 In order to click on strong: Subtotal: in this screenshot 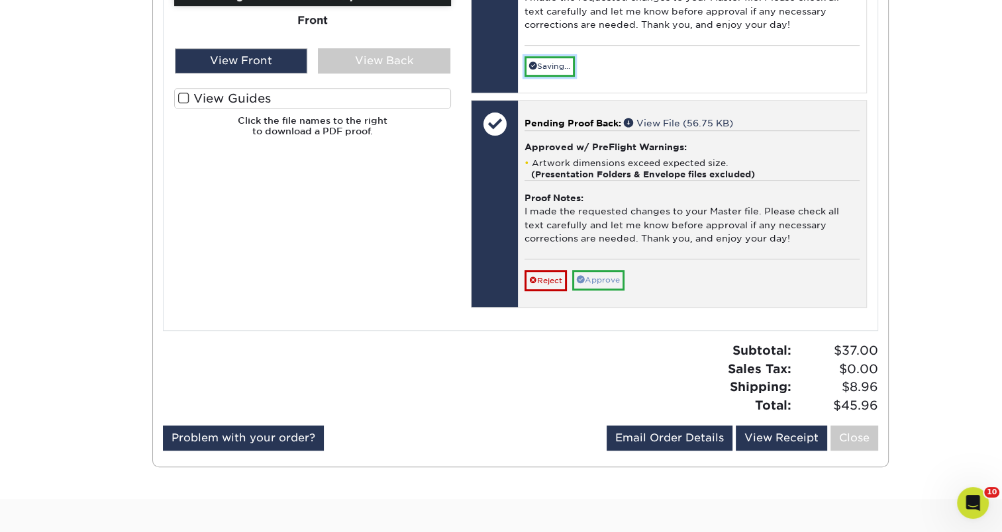, I will do `click(761, 350)`.